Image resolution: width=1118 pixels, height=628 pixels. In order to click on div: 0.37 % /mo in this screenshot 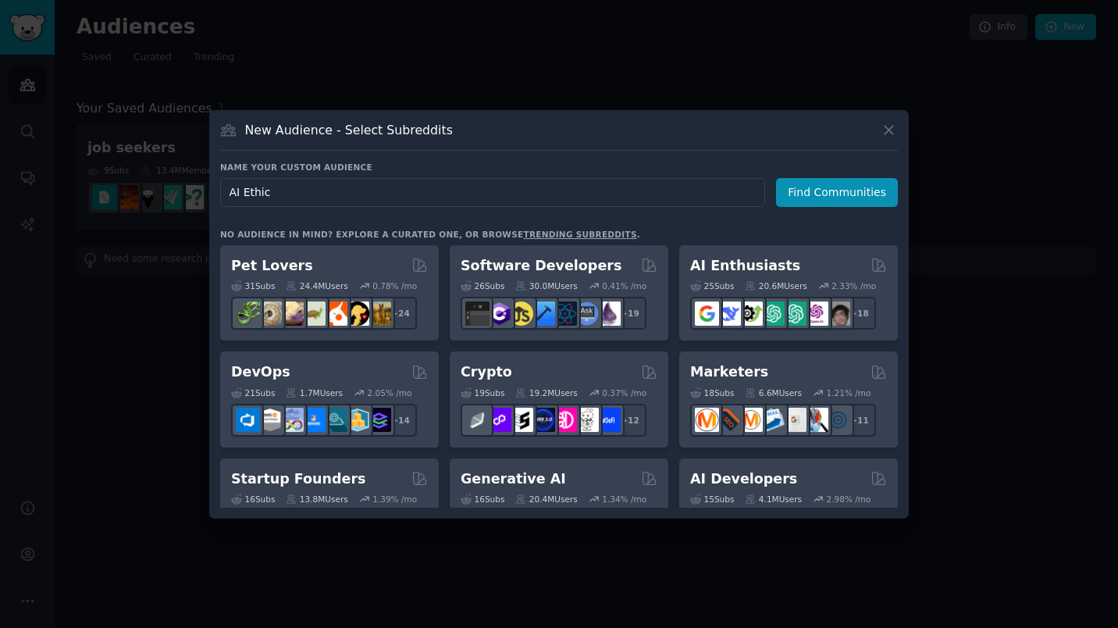, I will do `click(624, 393)`.